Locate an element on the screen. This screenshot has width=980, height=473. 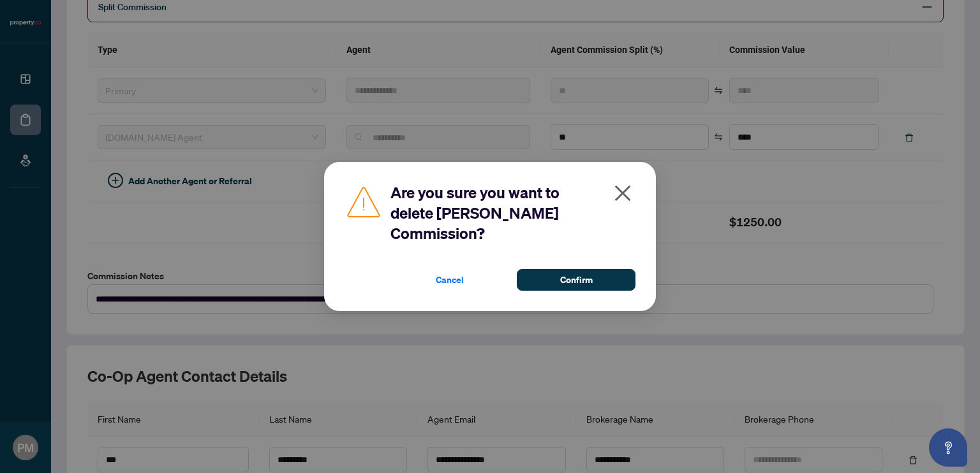
span: Confirm is located at coordinates (576, 280).